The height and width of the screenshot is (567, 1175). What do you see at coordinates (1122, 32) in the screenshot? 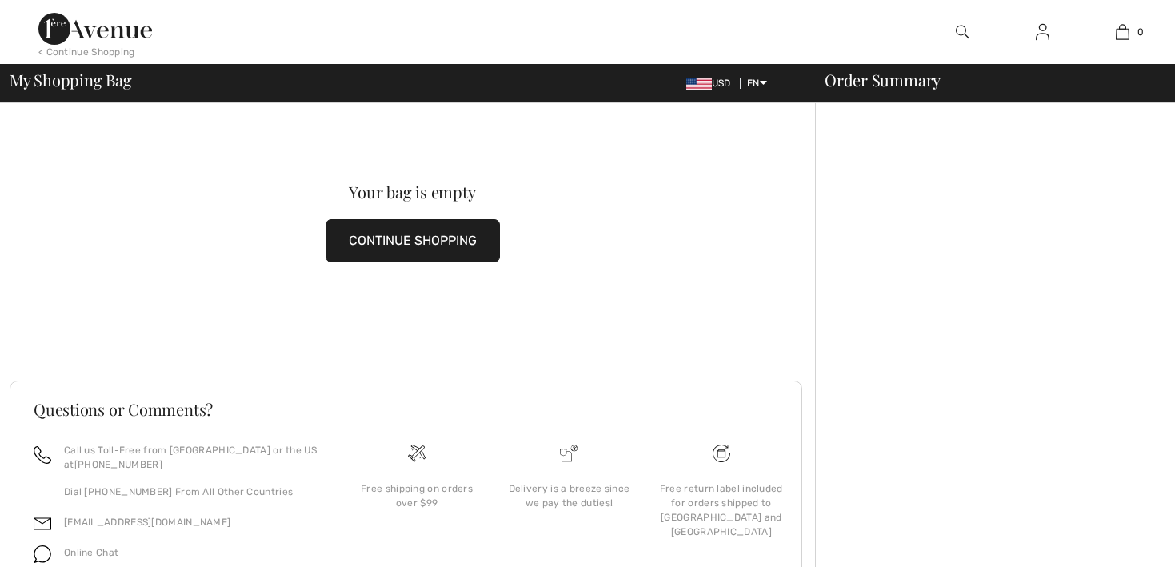
I see `img: My Bag` at bounding box center [1122, 32].